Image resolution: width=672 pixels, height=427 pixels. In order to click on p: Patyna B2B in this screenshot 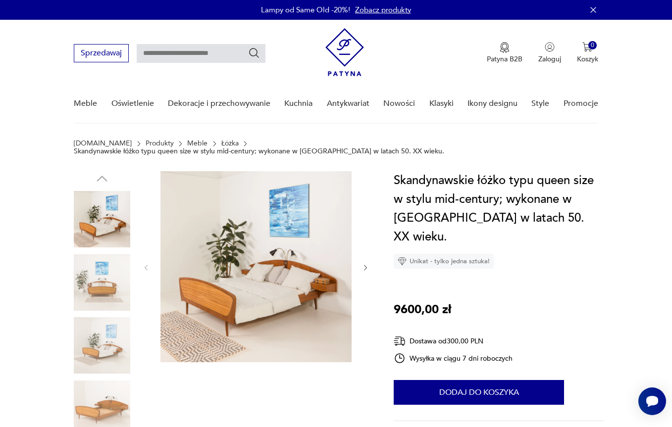, I will do `click(505, 59)`.